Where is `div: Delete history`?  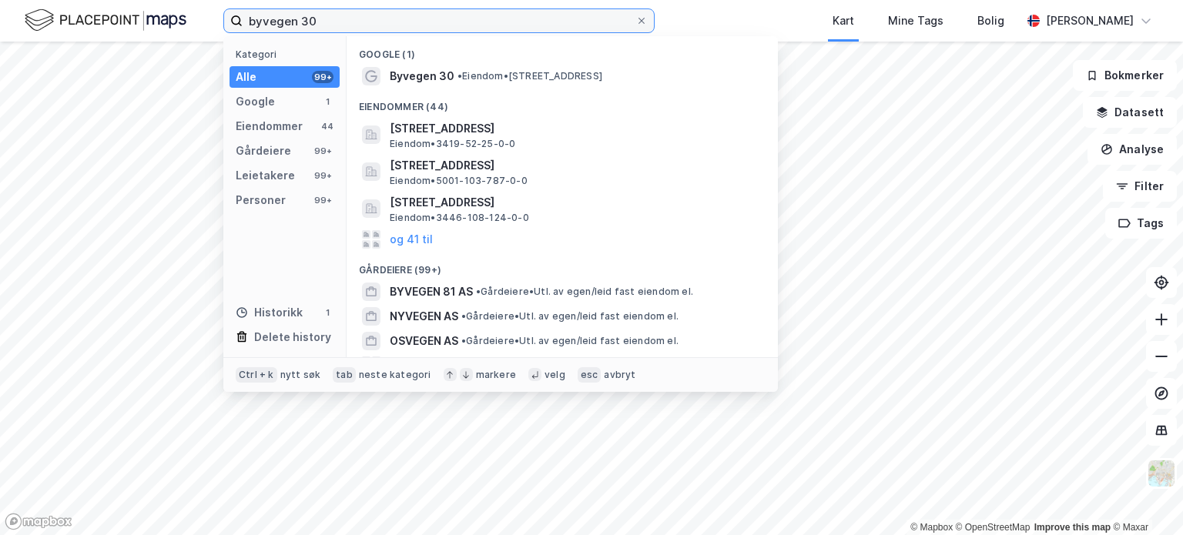
div: Delete history is located at coordinates (293, 337).